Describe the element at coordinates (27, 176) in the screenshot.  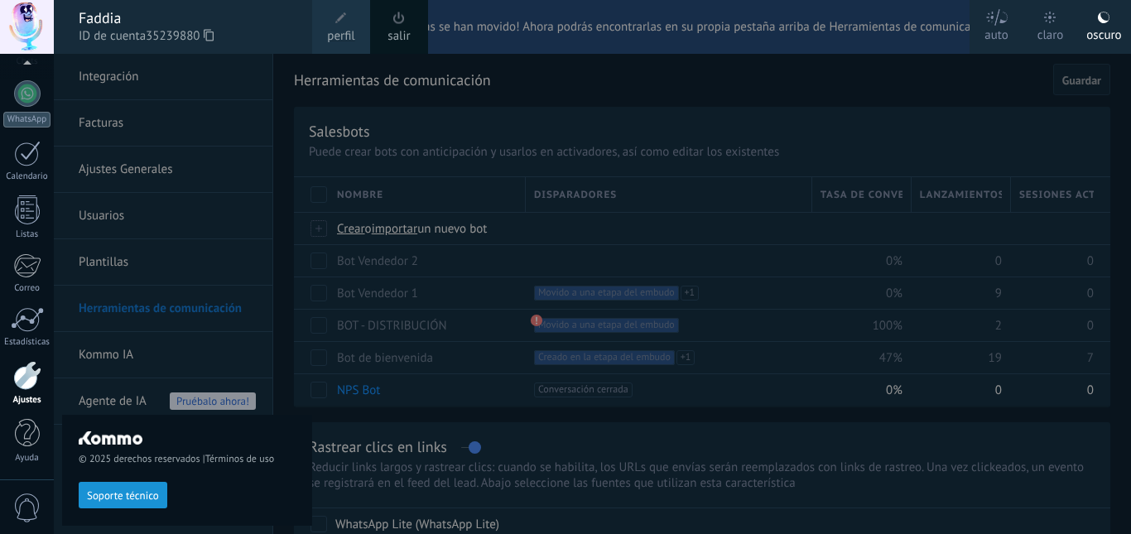
I see `div: Calendario` at that location.